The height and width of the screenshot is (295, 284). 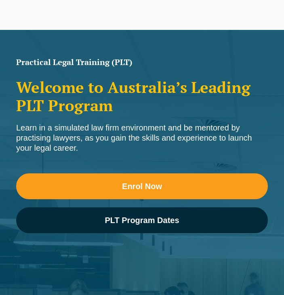 What do you see at coordinates (142, 186) in the screenshot?
I see `span: Enrol Now` at bounding box center [142, 186].